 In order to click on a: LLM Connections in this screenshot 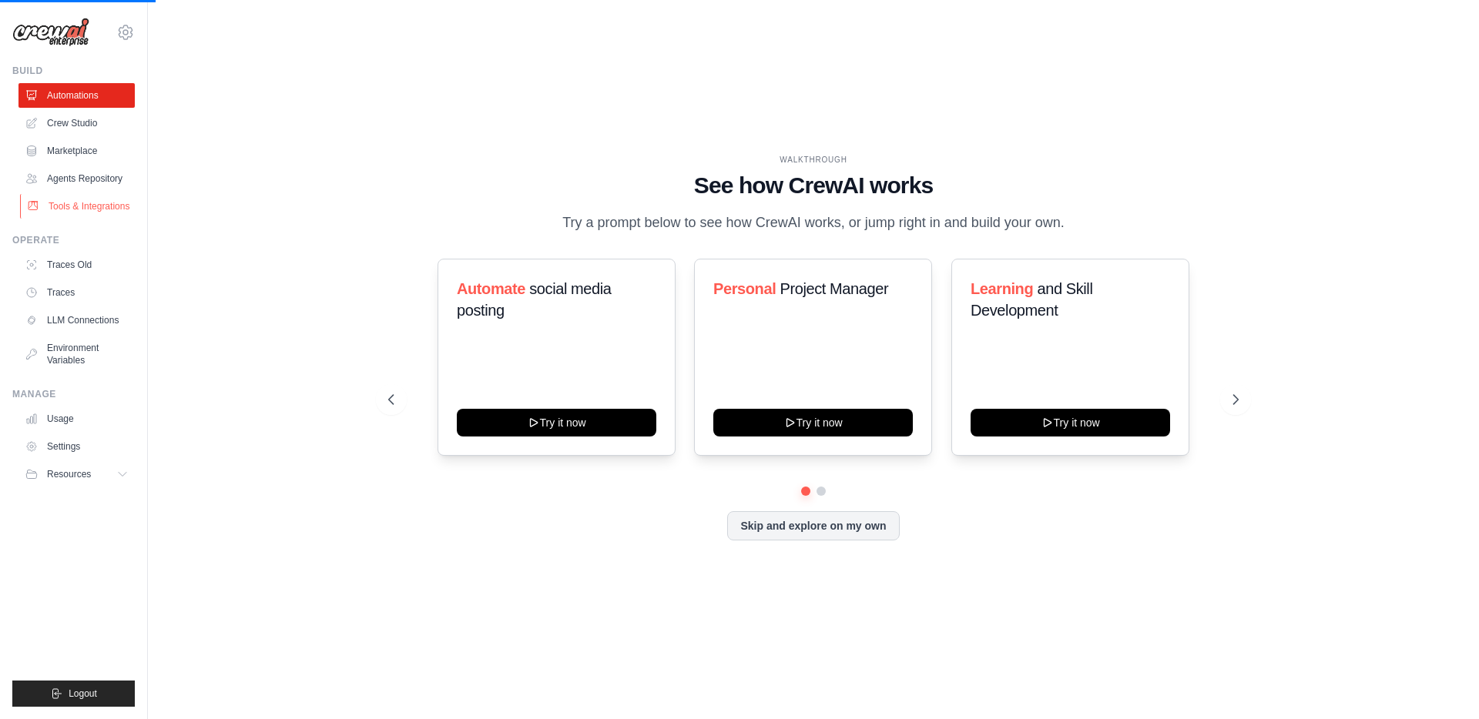, I will do `click(76, 320)`.